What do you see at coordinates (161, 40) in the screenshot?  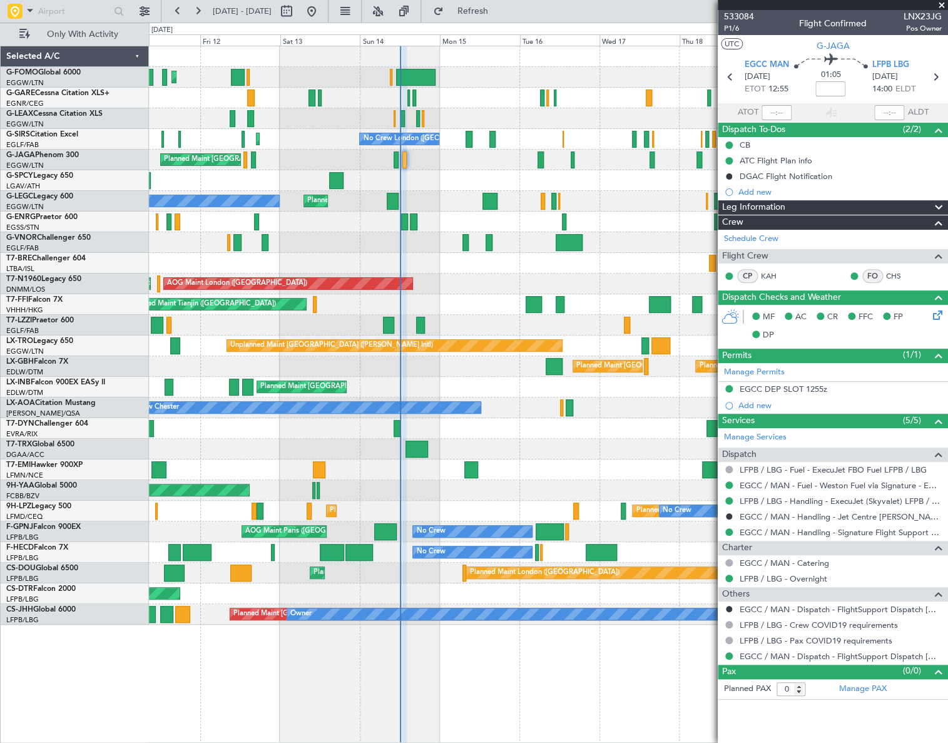 I see `div: Thu 11` at bounding box center [161, 40].